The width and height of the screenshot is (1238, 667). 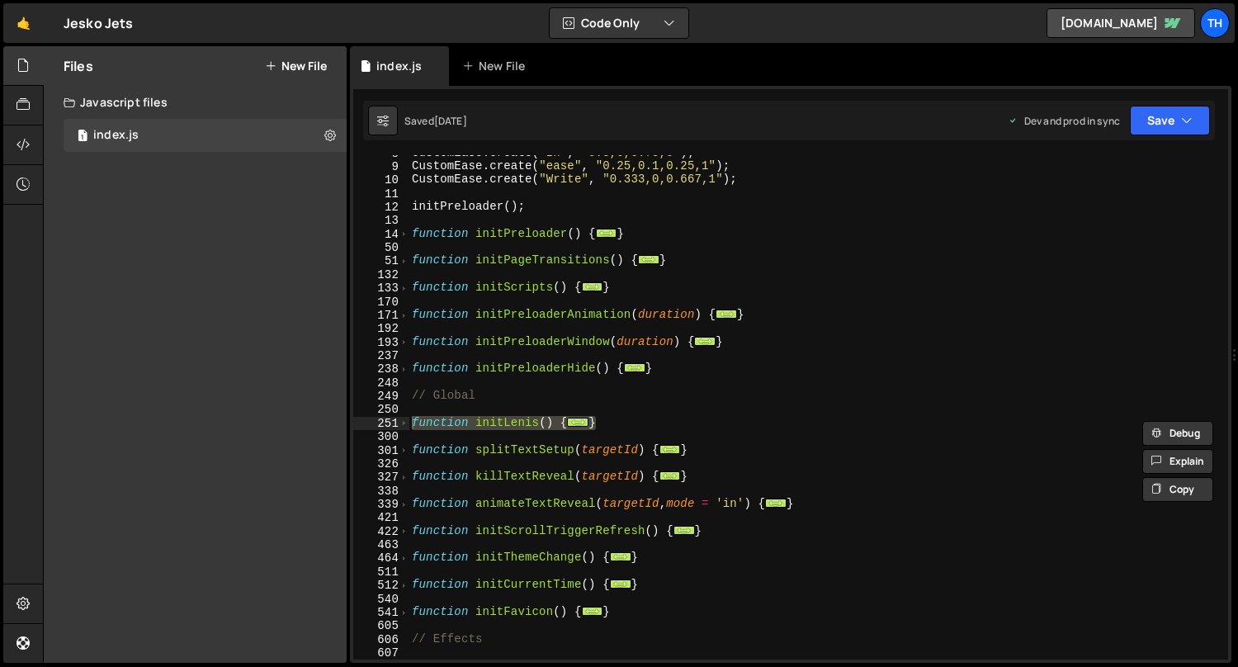 What do you see at coordinates (381, 275) in the screenshot?
I see `div: 132` at bounding box center [381, 275].